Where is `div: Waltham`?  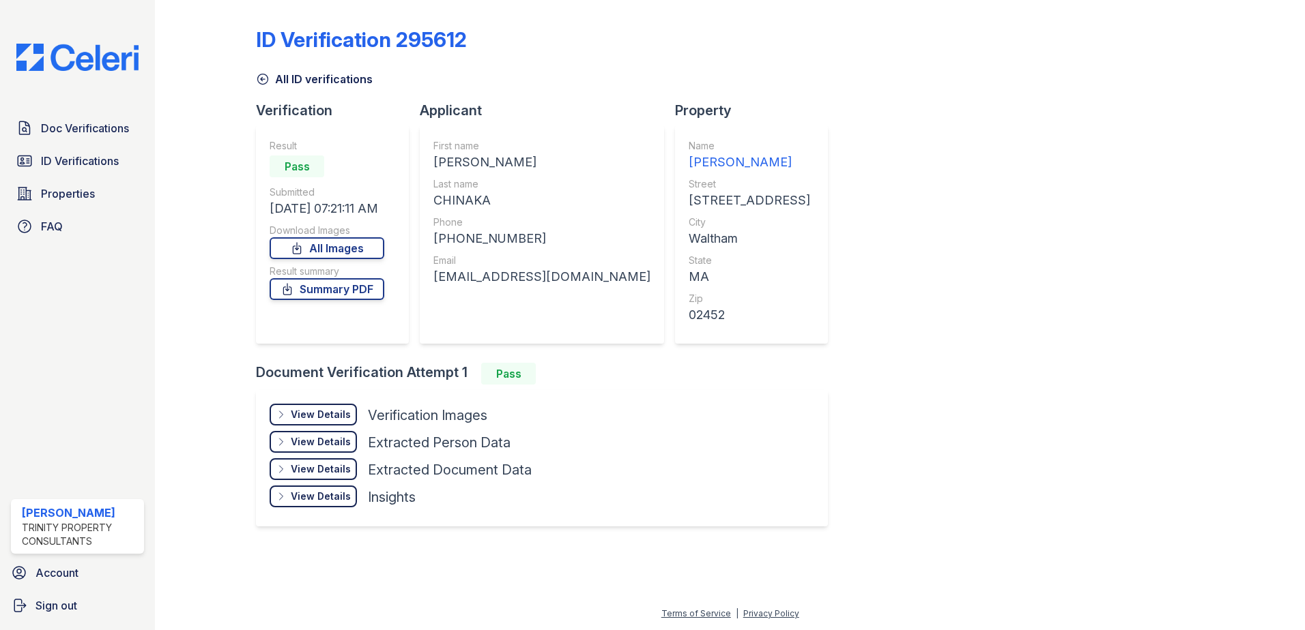 div: Waltham is located at coordinates (749, 239).